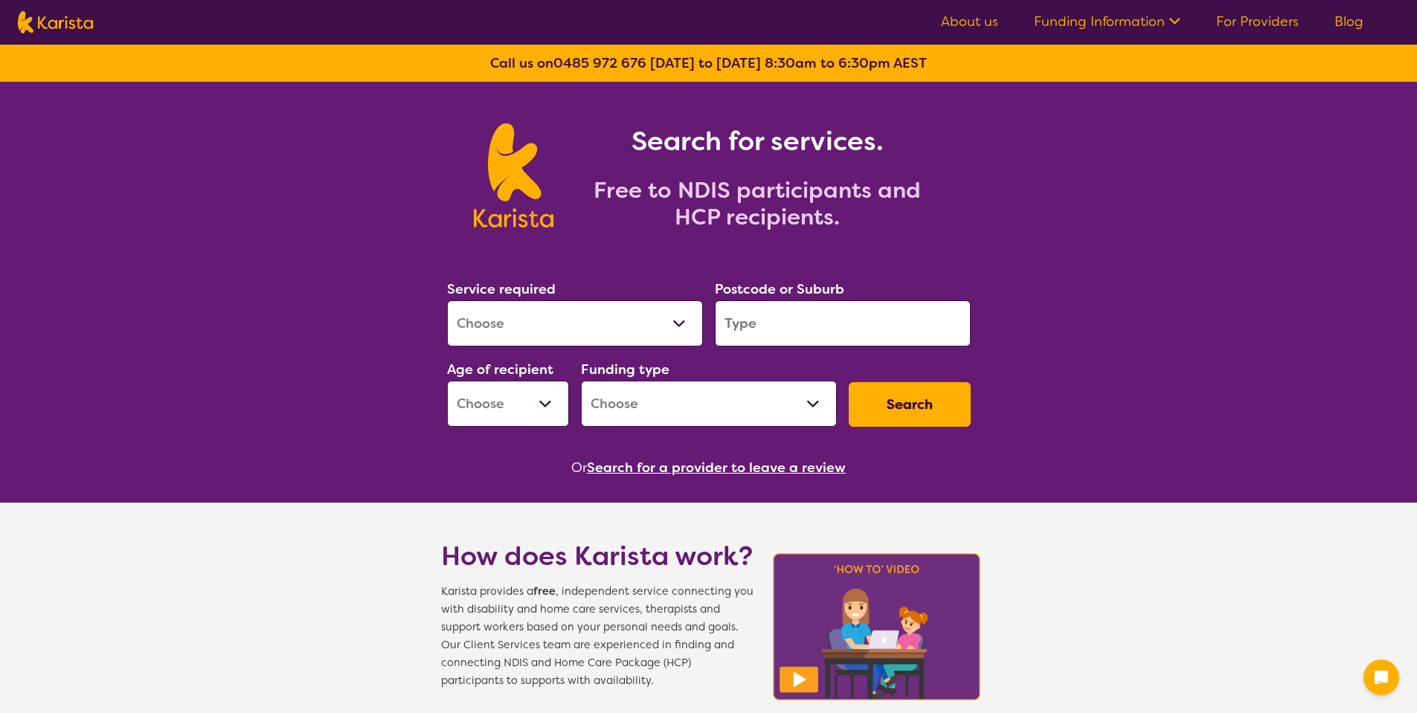  I want to click on h1: Search for services., so click(757, 141).